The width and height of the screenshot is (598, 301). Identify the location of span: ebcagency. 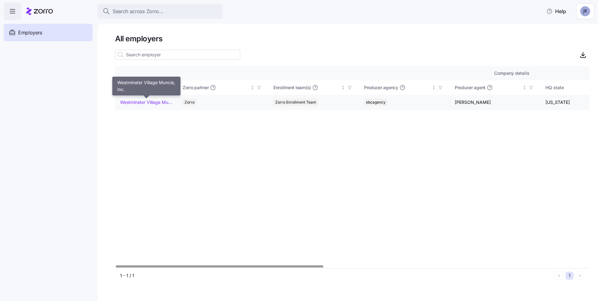
(376, 102).